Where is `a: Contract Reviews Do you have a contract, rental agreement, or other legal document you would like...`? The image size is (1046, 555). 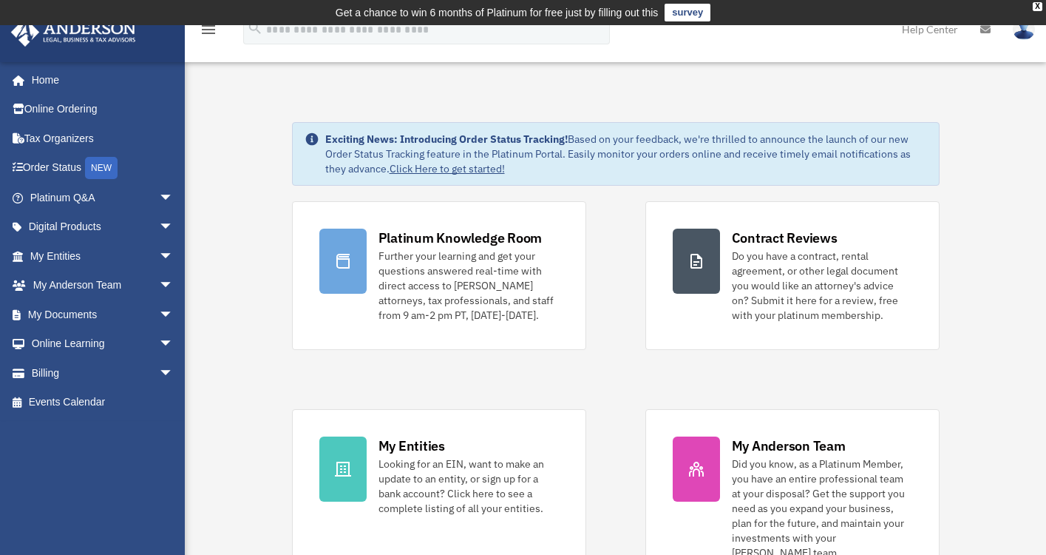 a: Contract Reviews Do you have a contract, rental agreement, or other legal document you would like... is located at coordinates (793, 275).